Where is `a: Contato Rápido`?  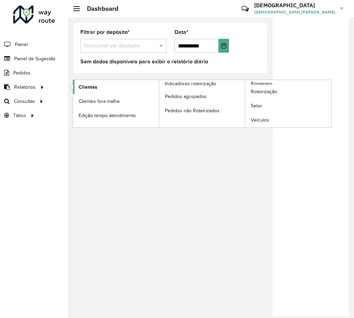
a: Contato Rápido is located at coordinates (245, 9).